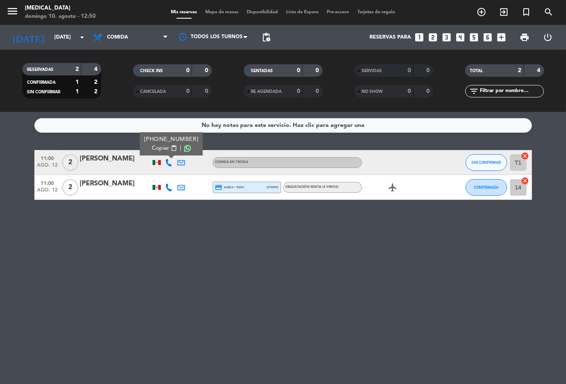  Describe the element at coordinates (338, 12) in the screenshot. I see `span: Pre-acceso` at that location.